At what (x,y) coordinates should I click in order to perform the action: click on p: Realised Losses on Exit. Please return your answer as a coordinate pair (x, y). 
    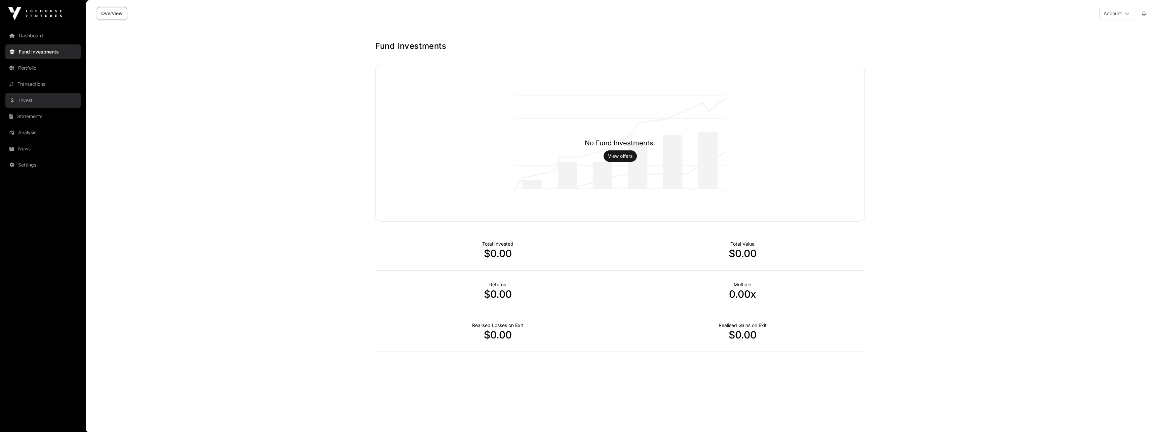
    Looking at the image, I should click on (498, 325).